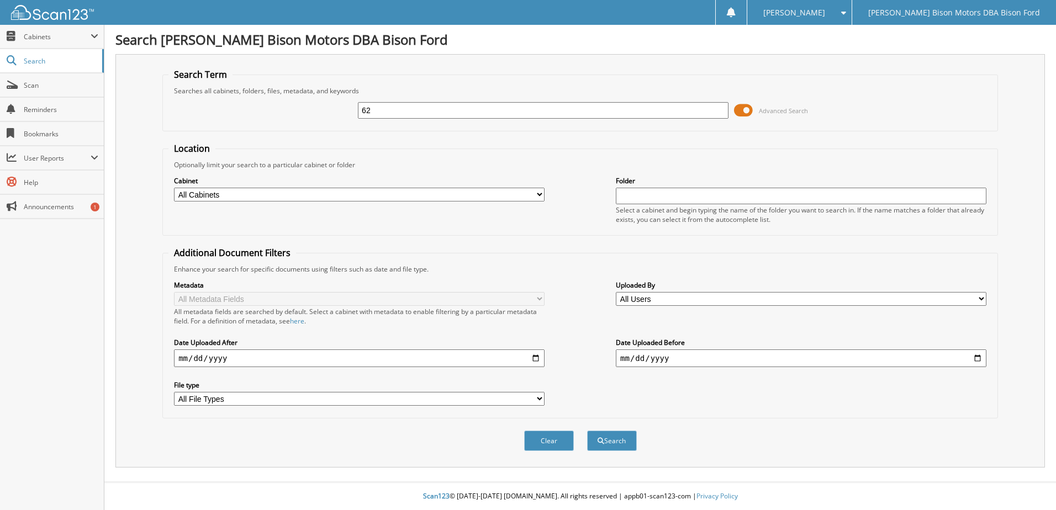 The width and height of the screenshot is (1056, 510). I want to click on div: Enhance your search for specific documents using filters such as date and file type., so click(580, 269).